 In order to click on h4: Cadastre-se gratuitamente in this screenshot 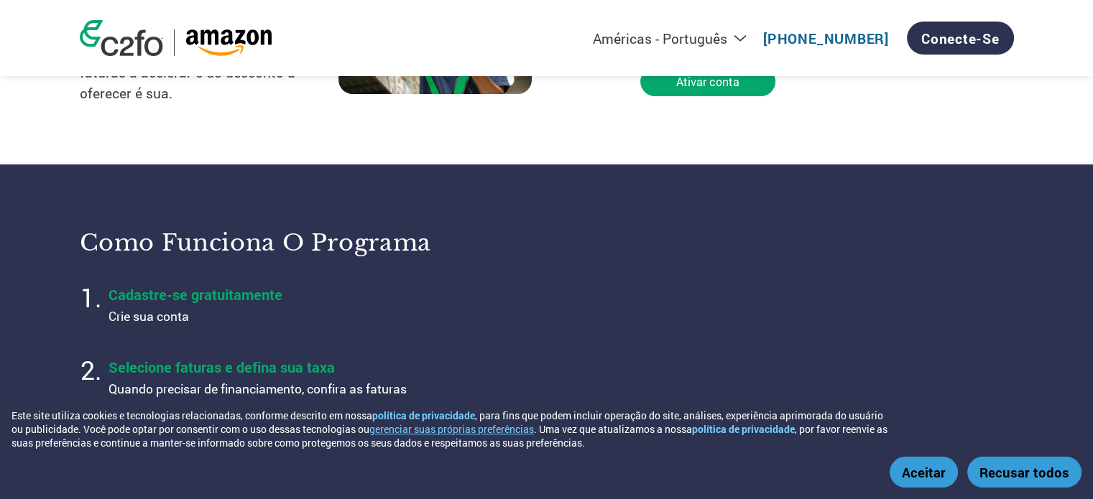, I will do `click(288, 295)`.